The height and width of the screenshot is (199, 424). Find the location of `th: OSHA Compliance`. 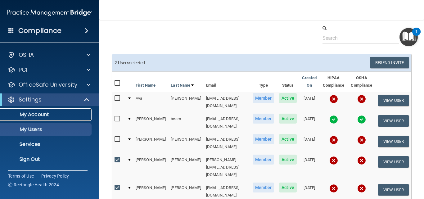

th: OSHA Compliance is located at coordinates (362, 82).